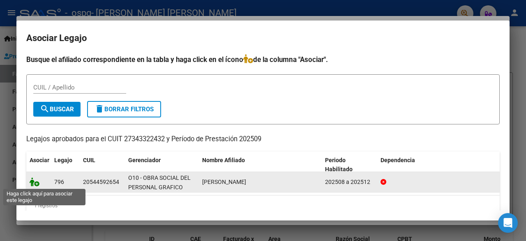  I want to click on datatable-header-cell: Asociar, so click(39, 165).